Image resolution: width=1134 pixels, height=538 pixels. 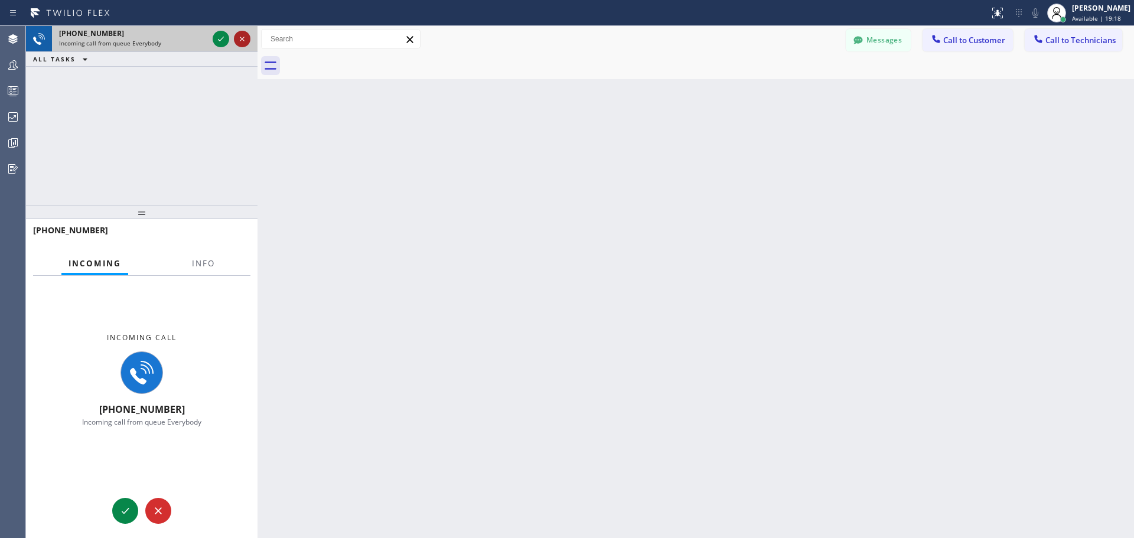 I want to click on span: Available | 19:18, so click(x=1096, y=18).